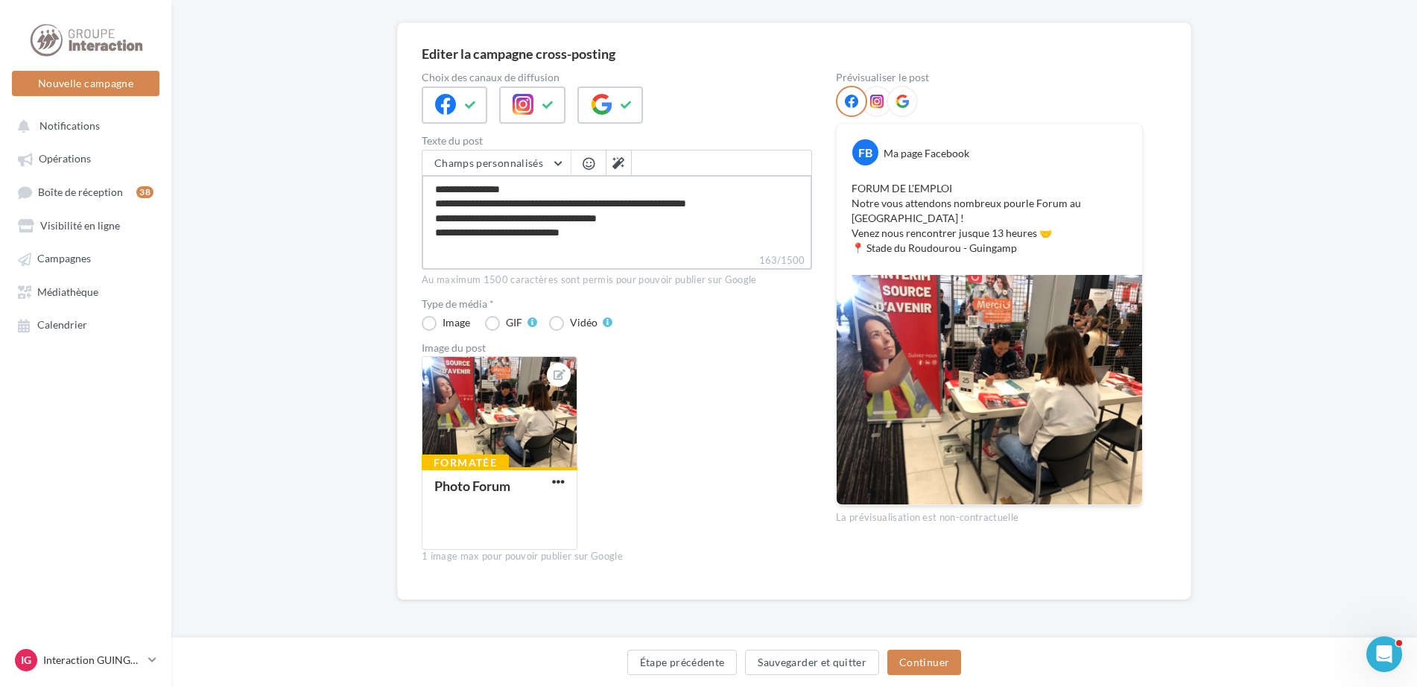 This screenshot has width=1417, height=687. What do you see at coordinates (865, 152) in the screenshot?
I see `div: FB` at bounding box center [865, 152].